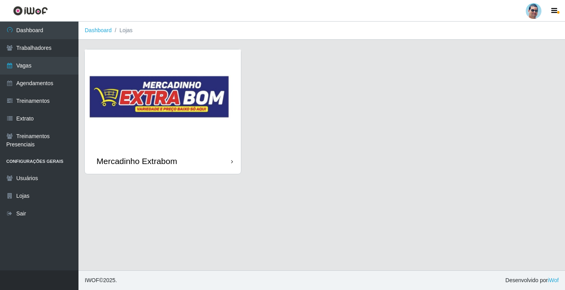  What do you see at coordinates (92, 280) in the screenshot?
I see `span: IWOF` at bounding box center [92, 280].